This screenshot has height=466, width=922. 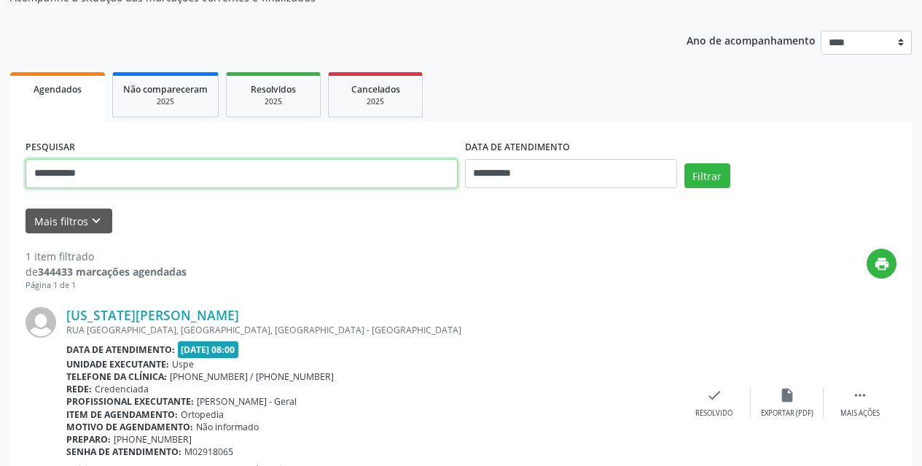 I want to click on i: check, so click(x=714, y=395).